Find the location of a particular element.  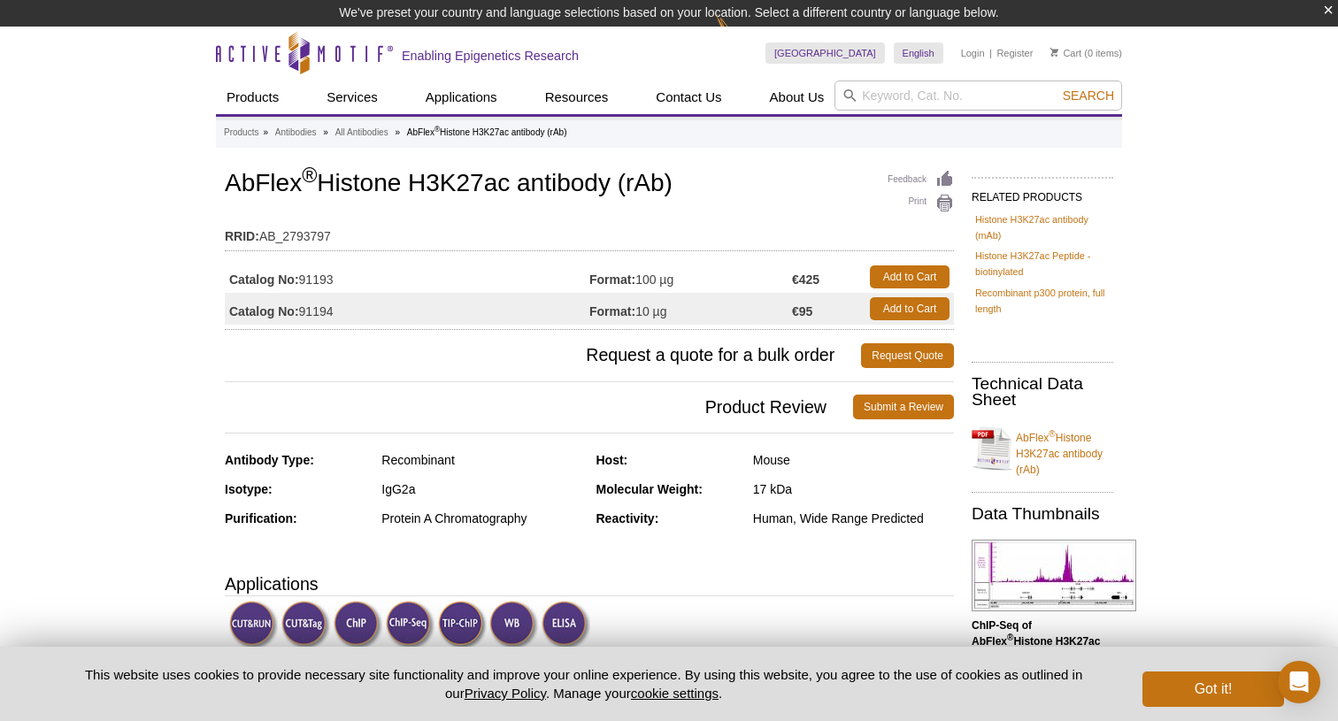

strong: Reactivity: is located at coordinates (628, 519).